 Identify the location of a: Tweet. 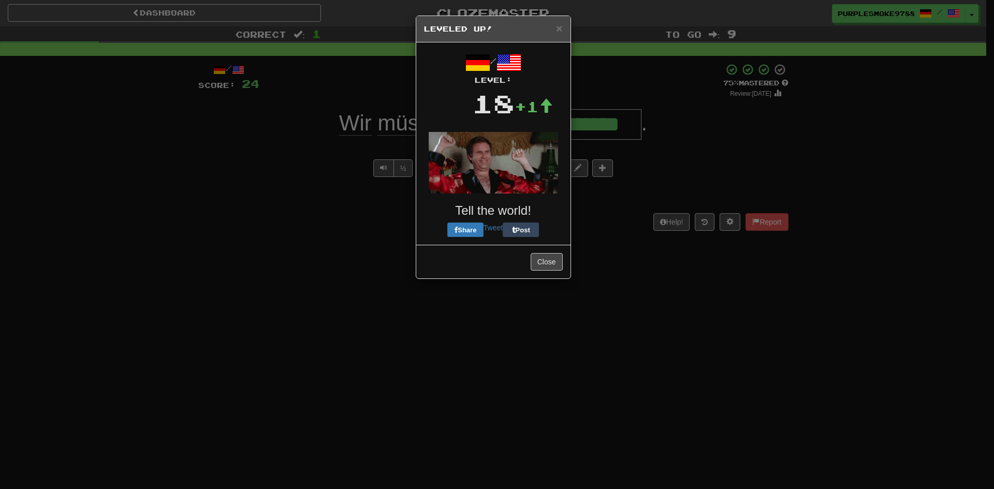
(493, 228).